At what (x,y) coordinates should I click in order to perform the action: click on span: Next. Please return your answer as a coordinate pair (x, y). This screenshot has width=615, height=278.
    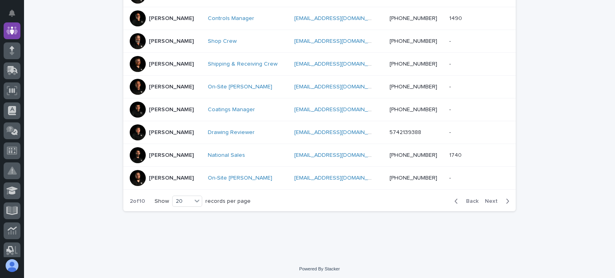
    Looking at the image, I should click on (494, 201).